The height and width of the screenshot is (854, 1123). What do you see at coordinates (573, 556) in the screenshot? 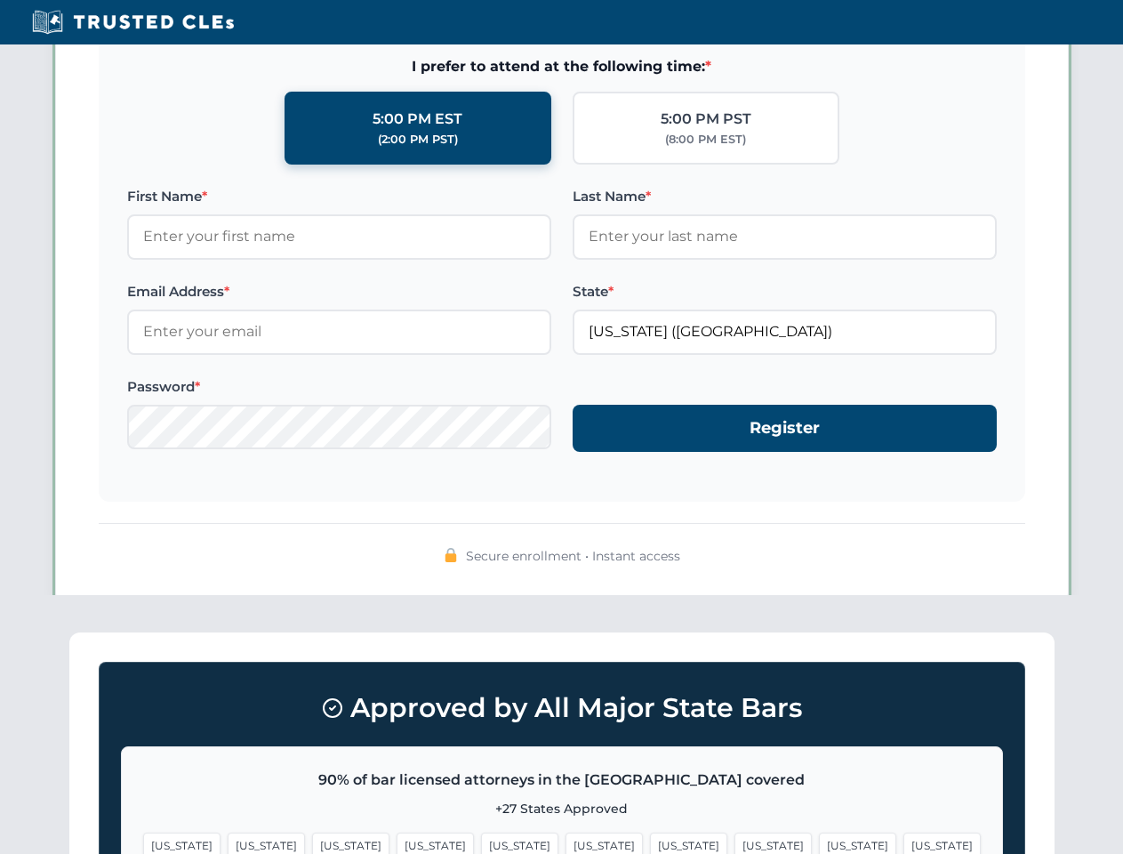
I see `span: Secure enrollment • Instant access` at bounding box center [573, 556].